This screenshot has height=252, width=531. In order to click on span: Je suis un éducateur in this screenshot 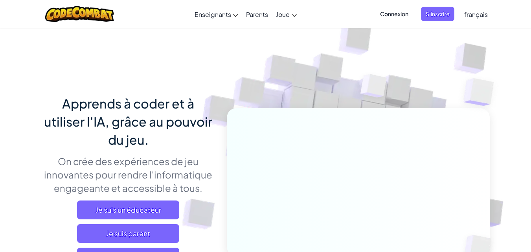, I will do `click(128, 210)`.